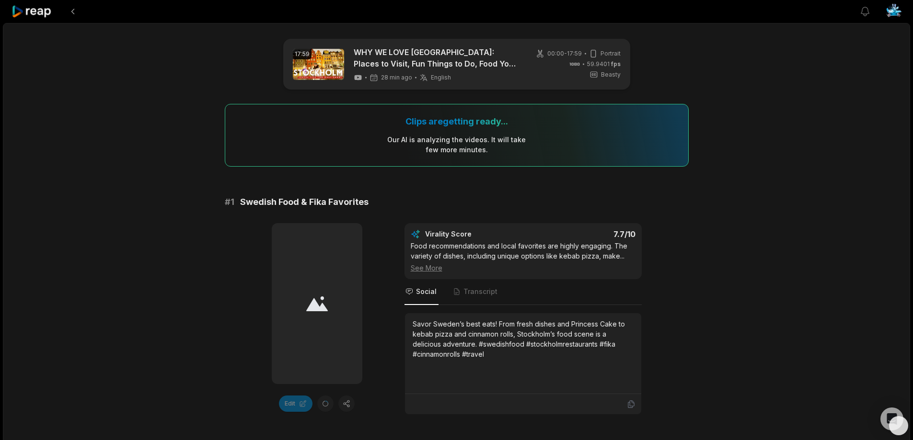  What do you see at coordinates (457, 121) in the screenshot?
I see `div: Clips are getting ready...` at bounding box center [457, 121].